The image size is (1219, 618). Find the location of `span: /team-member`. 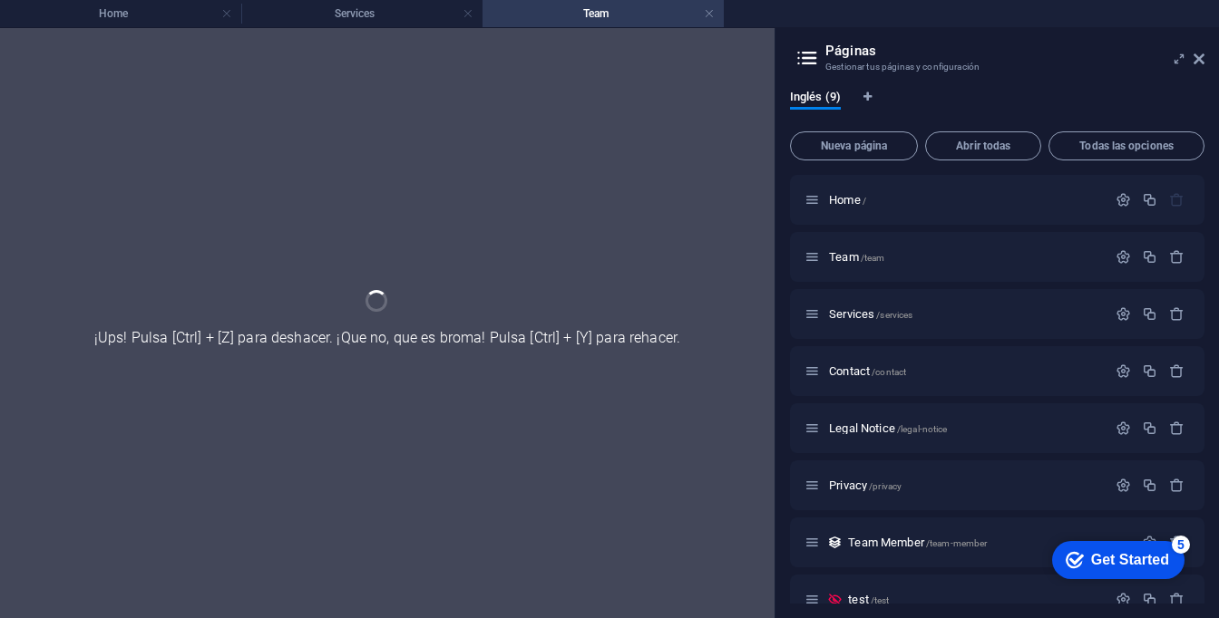

span: /team-member is located at coordinates (957, 543).